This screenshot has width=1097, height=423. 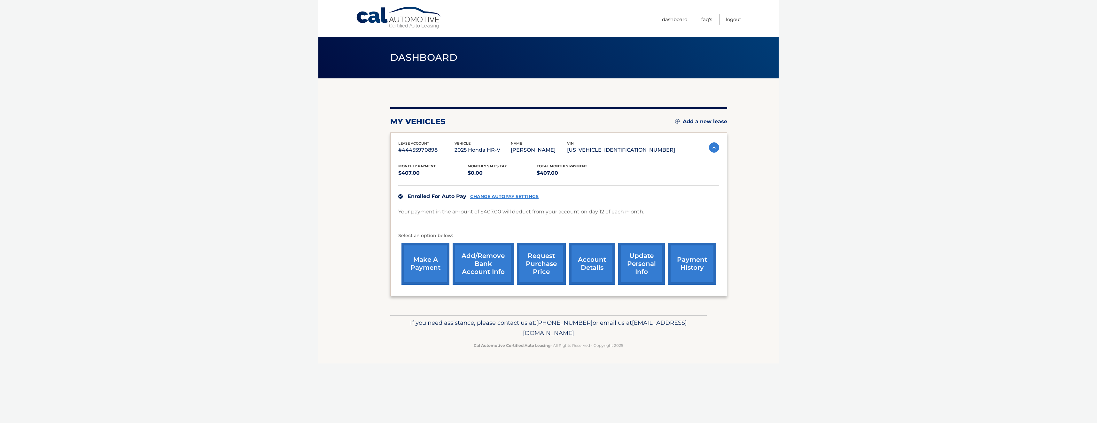 What do you see at coordinates (541, 263) in the screenshot?
I see `a: request purchase price` at bounding box center [541, 263].